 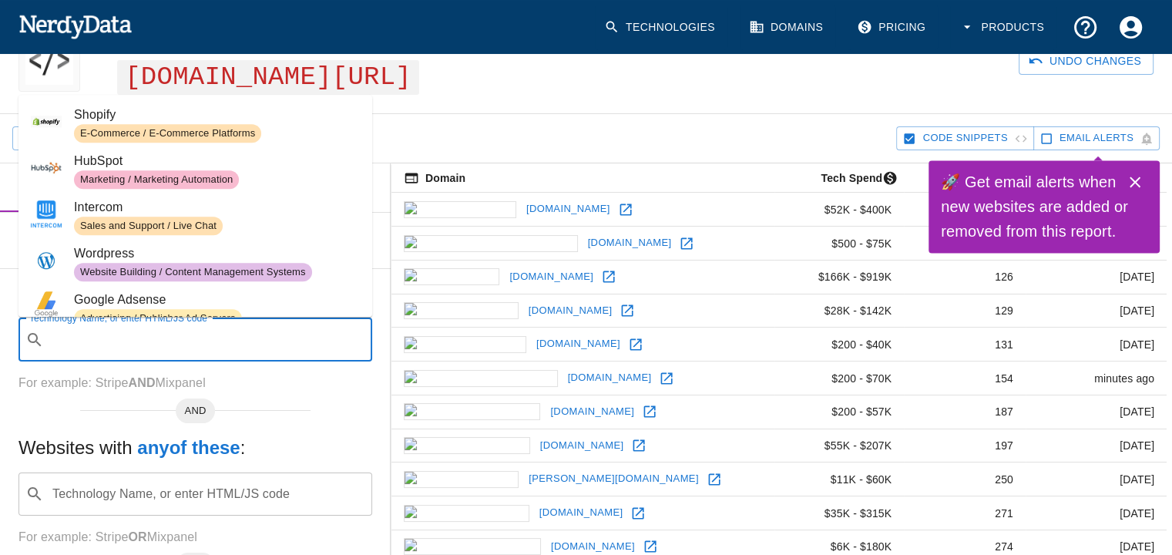 What do you see at coordinates (148, 226) in the screenshot?
I see `span: Sales and Support / Live Chat` at bounding box center [148, 226].